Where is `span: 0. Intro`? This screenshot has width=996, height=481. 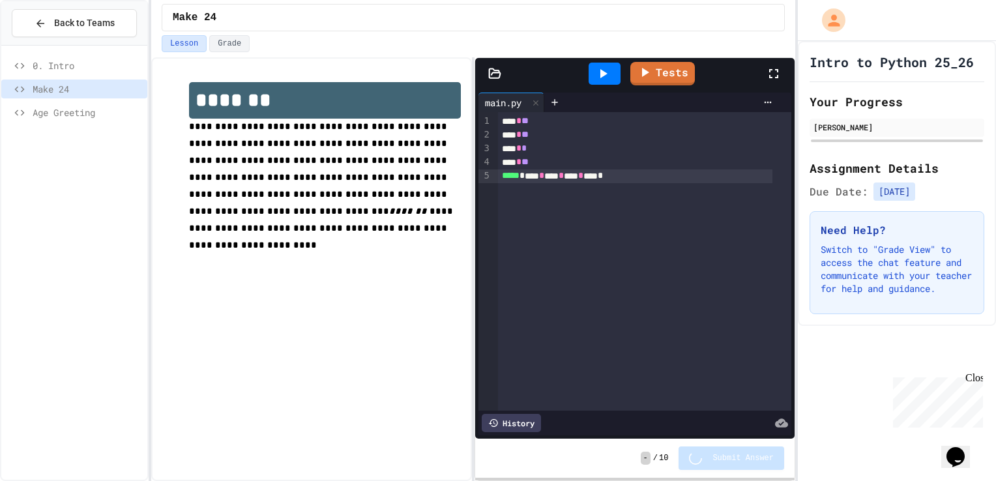
span: 0. Intro is located at coordinates (87, 65).